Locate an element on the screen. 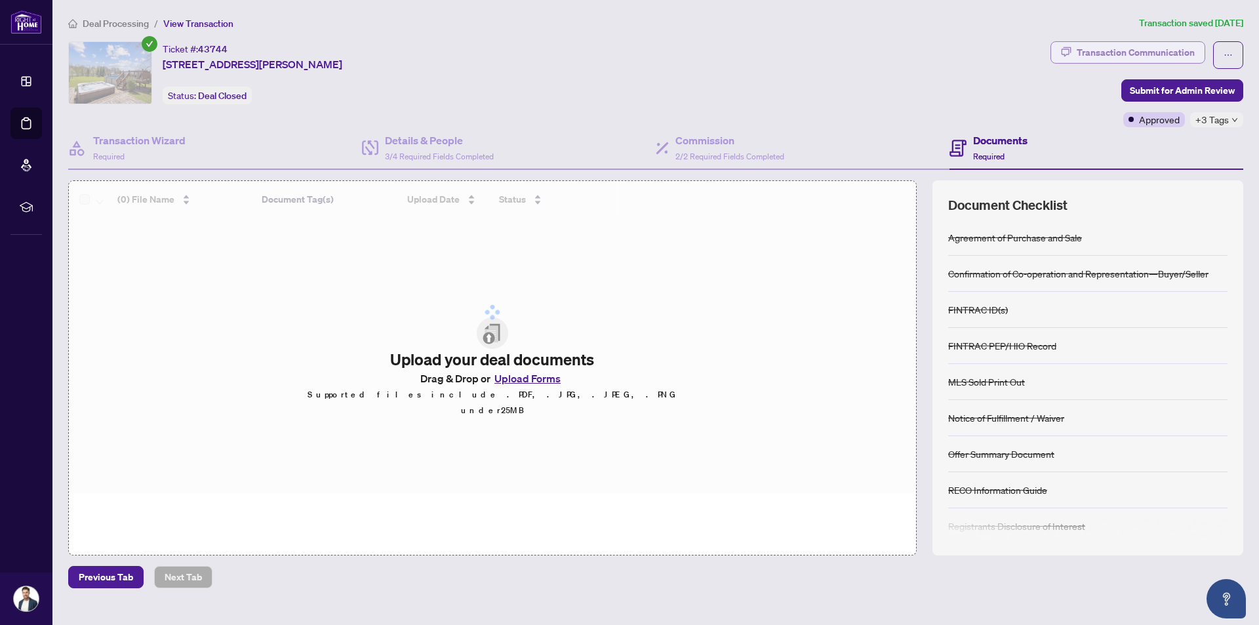 The image size is (1259, 625). div: Confirmation of Co-operation and Representation—Buyer/Seller is located at coordinates (1078, 273).